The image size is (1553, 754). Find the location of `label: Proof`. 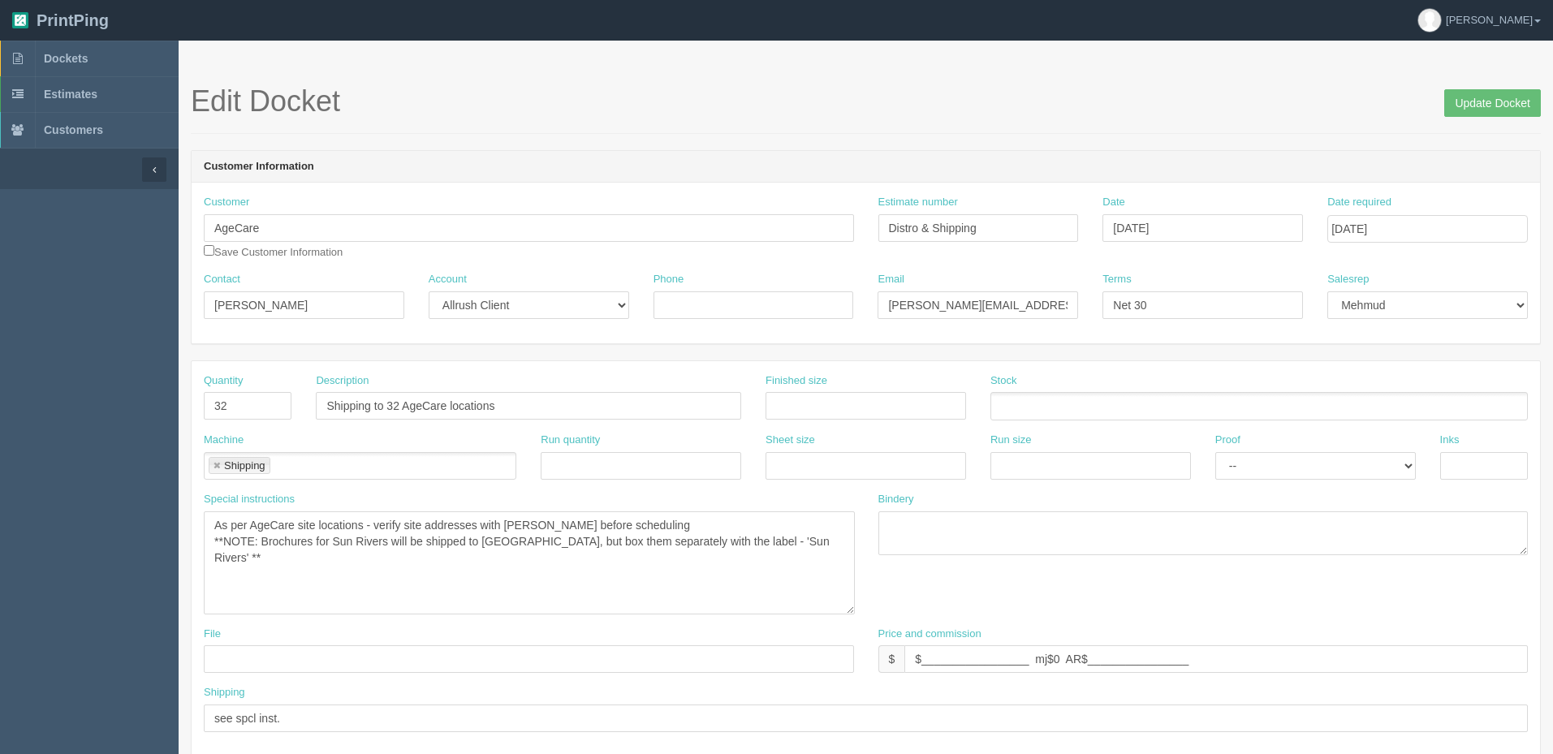

label: Proof is located at coordinates (1227, 440).